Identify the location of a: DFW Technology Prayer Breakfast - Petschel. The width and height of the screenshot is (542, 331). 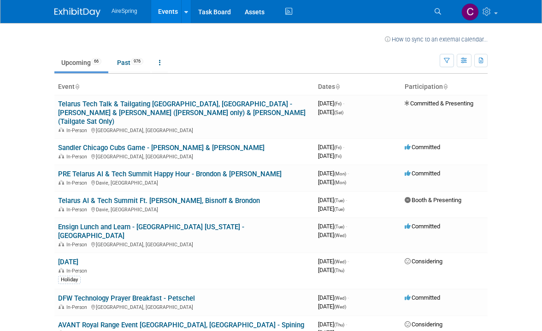
(126, 298).